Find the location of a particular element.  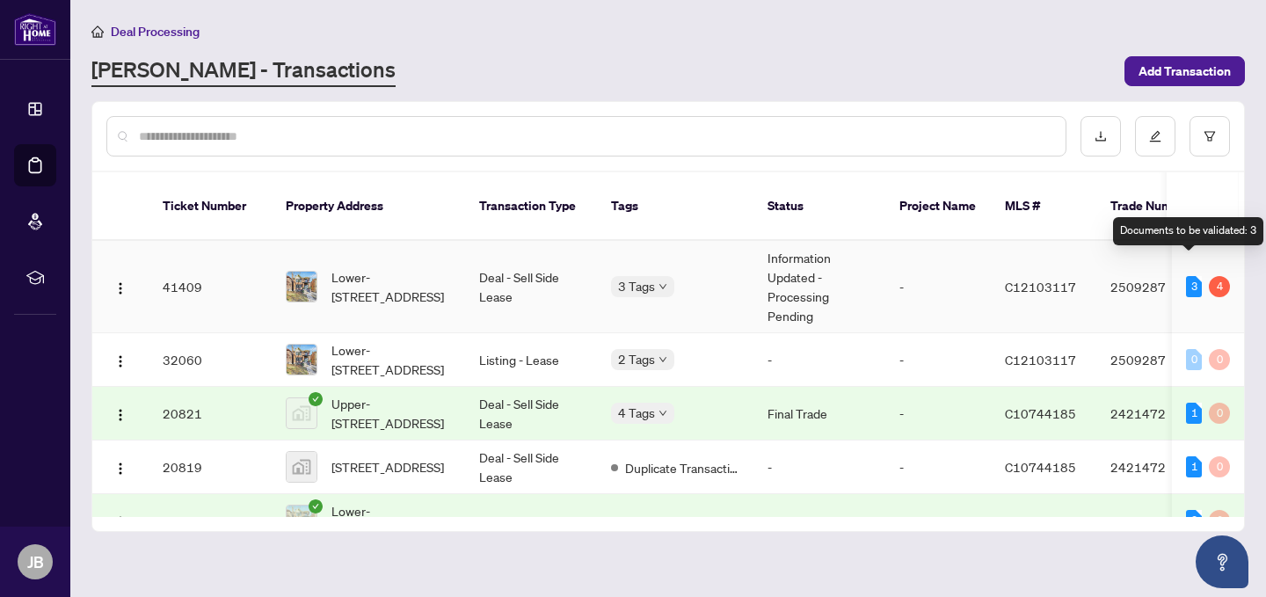

td: 41409 is located at coordinates (210, 287).